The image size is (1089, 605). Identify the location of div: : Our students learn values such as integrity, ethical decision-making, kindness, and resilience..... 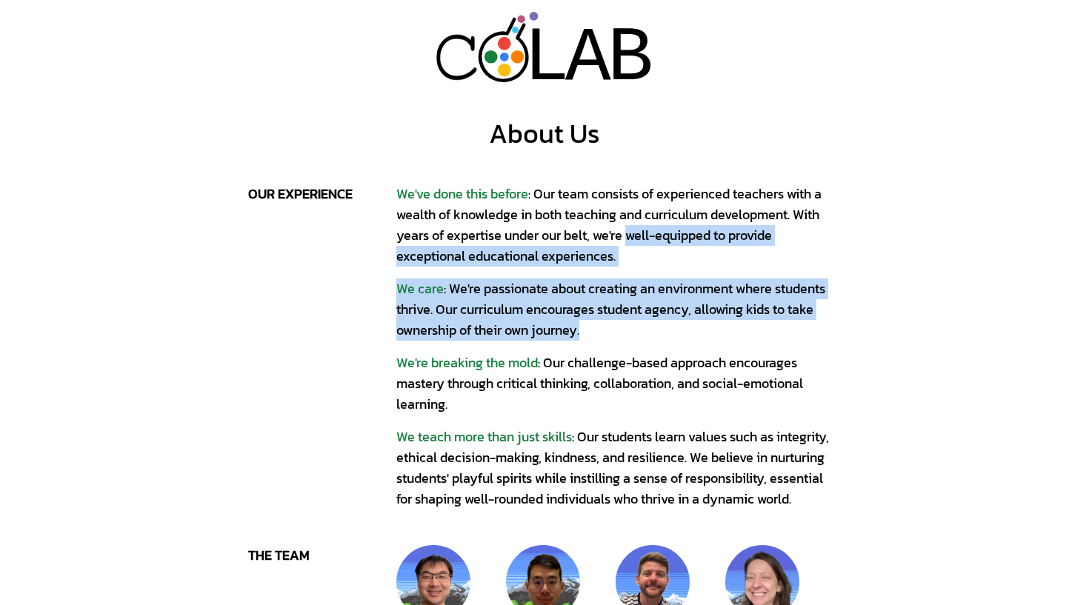
(618, 468).